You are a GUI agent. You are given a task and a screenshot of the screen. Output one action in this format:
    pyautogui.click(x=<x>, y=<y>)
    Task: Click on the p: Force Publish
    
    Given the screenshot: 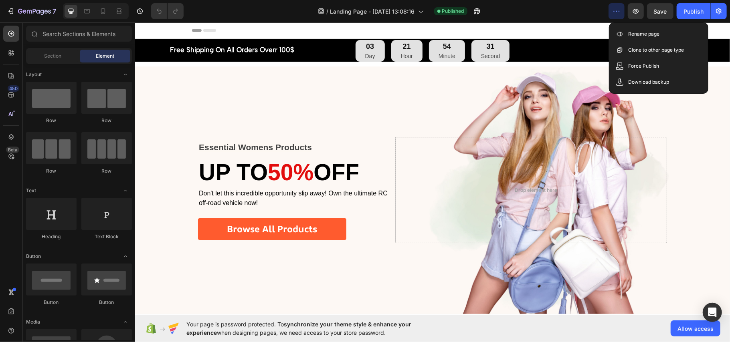 What is the action you would take?
    pyautogui.click(x=643, y=66)
    